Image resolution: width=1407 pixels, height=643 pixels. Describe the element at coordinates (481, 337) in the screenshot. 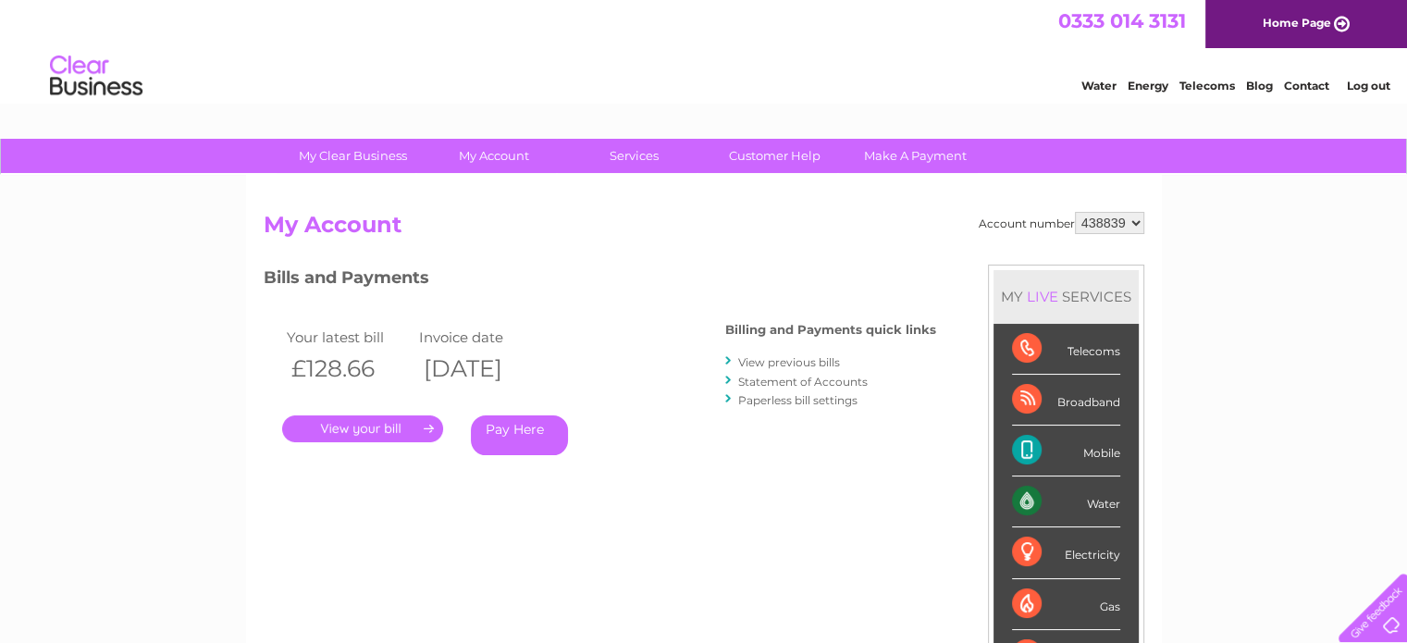

I see `td: Invoice date` at that location.